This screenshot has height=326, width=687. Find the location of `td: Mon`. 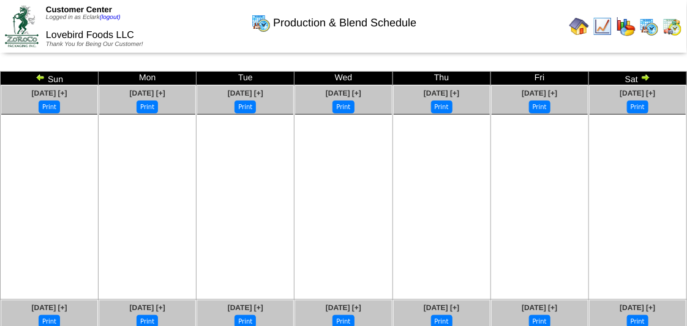

td: Mon is located at coordinates (148, 78).